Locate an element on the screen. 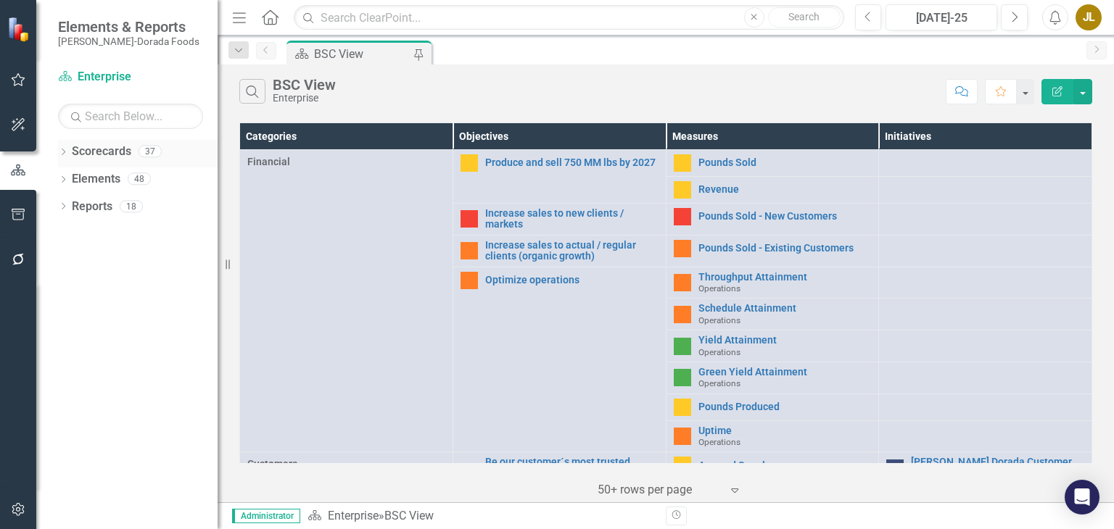 Image resolution: width=1114 pixels, height=529 pixels. a: Increase sales to actual / regular clients (organic growth) is located at coordinates (572, 251).